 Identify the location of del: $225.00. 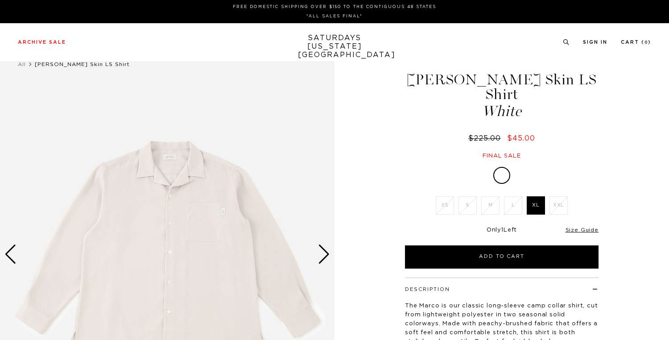
(486, 138).